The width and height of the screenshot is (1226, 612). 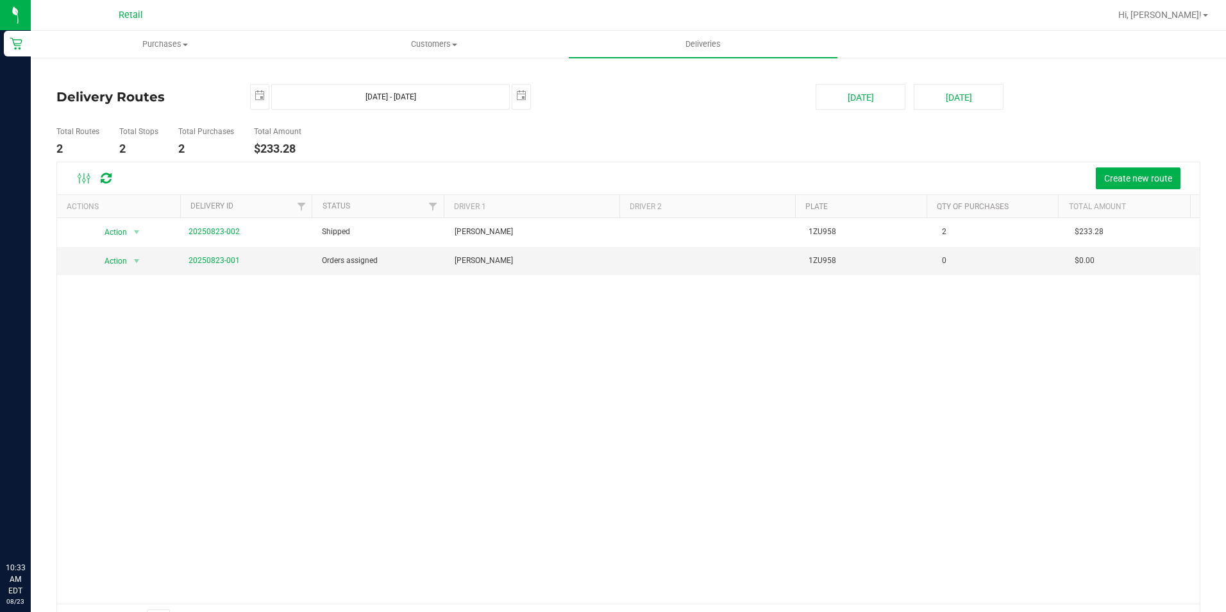 What do you see at coordinates (336, 206) in the screenshot?
I see `a: Status` at bounding box center [336, 206].